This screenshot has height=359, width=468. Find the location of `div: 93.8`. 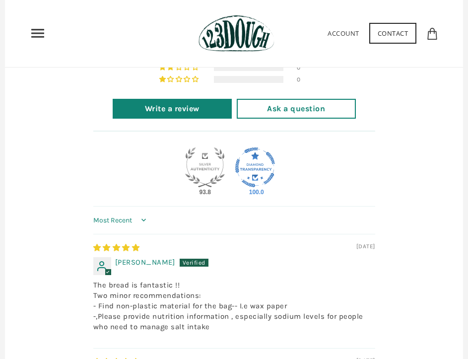

div: 93.8 is located at coordinates (205, 192).